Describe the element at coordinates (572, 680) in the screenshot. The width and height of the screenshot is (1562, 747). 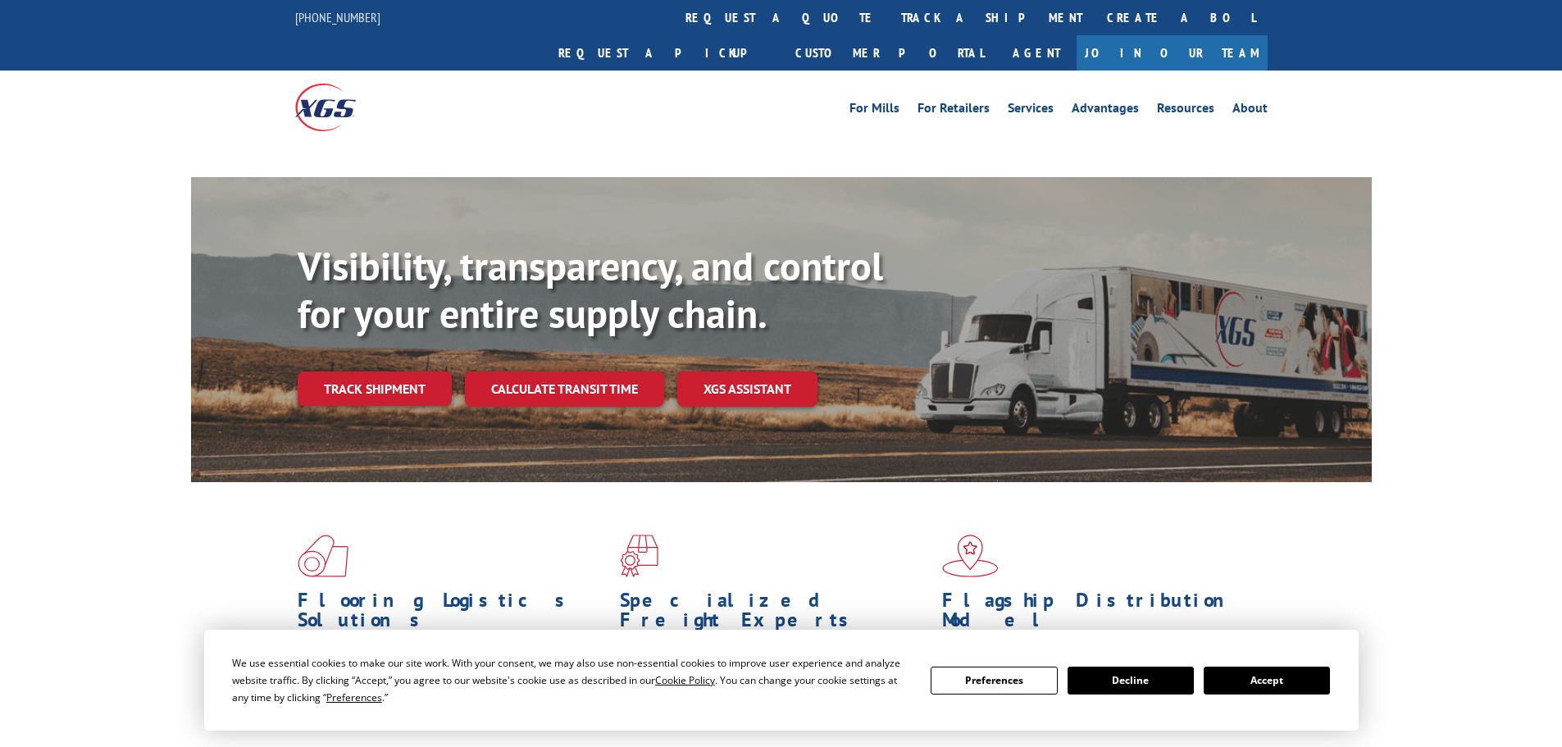
I see `div: We use essential cookies to make our site work. With your consent, we may also use non-essential ...` at that location.